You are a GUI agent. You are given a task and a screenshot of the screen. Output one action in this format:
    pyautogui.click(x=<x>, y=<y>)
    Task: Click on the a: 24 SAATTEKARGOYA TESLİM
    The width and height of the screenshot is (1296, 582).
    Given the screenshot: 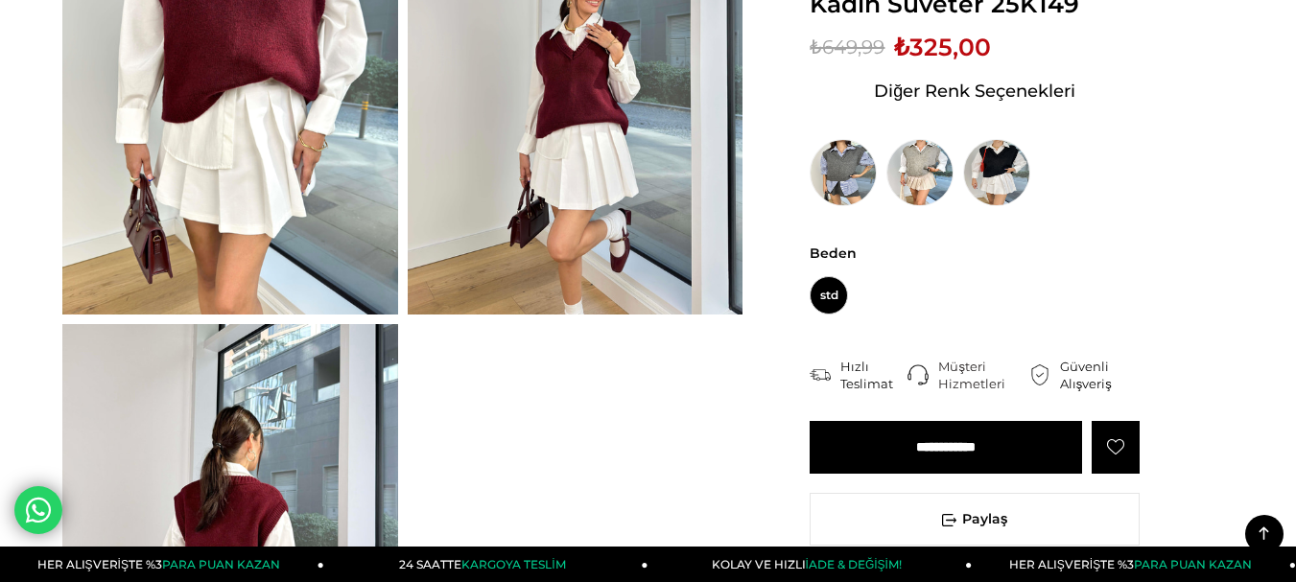 What is the action you would take?
    pyautogui.click(x=487, y=564)
    